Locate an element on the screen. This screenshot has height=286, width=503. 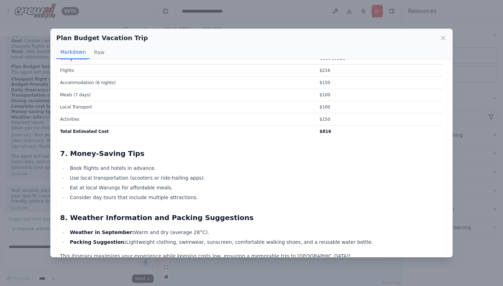
button: Markdown is located at coordinates (73, 52).